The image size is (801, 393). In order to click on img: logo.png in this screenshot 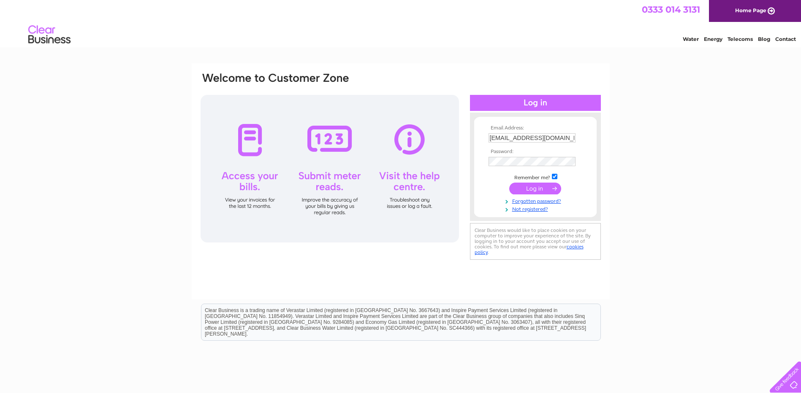, I will do `click(49, 35)`.